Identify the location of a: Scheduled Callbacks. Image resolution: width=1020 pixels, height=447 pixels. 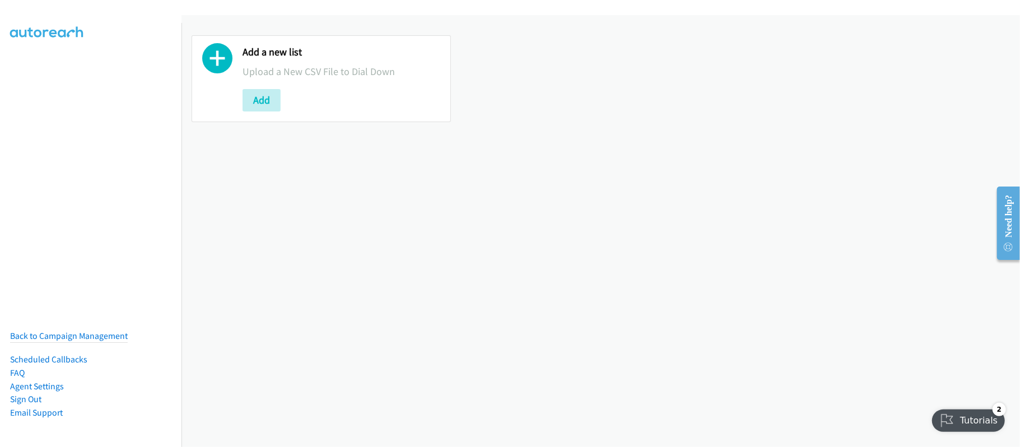
(49, 359).